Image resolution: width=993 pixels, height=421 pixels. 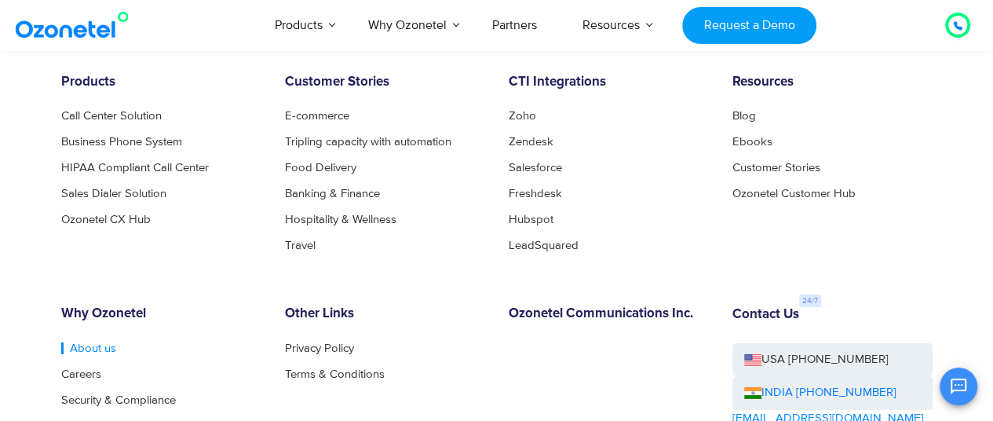 What do you see at coordinates (320, 167) in the screenshot?
I see `a: Food Delivery` at bounding box center [320, 167].